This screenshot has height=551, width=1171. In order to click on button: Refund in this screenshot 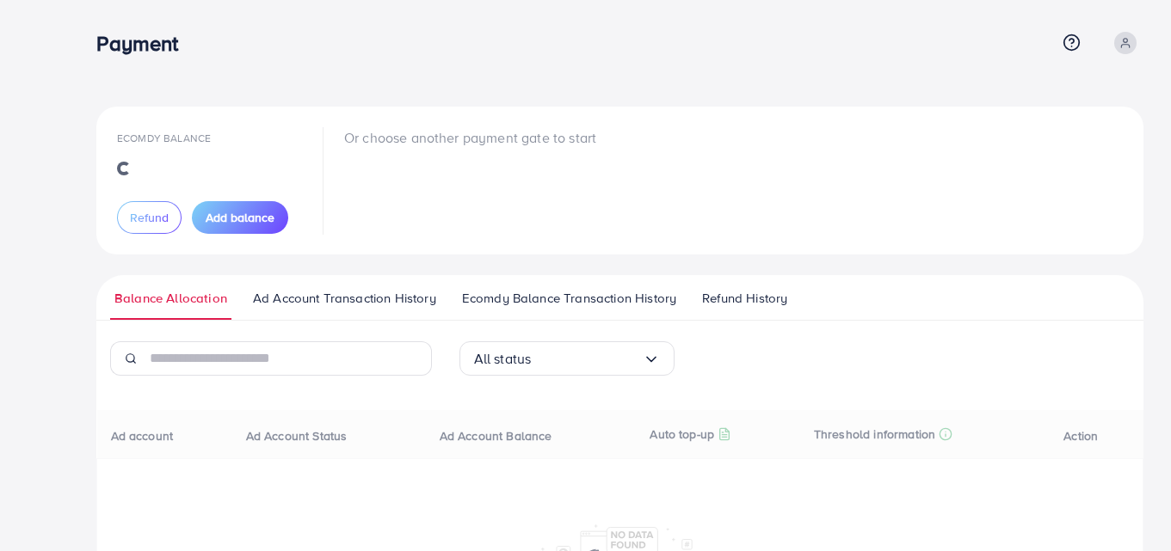, I will do `click(149, 218)`.